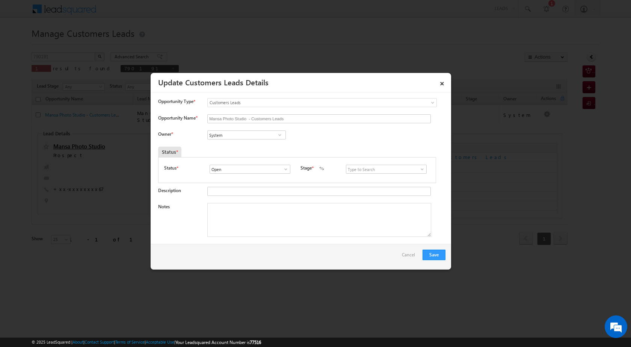  Describe the element at coordinates (132, 13) in the screenshot. I see `div: Minimize live chat window` at that location.